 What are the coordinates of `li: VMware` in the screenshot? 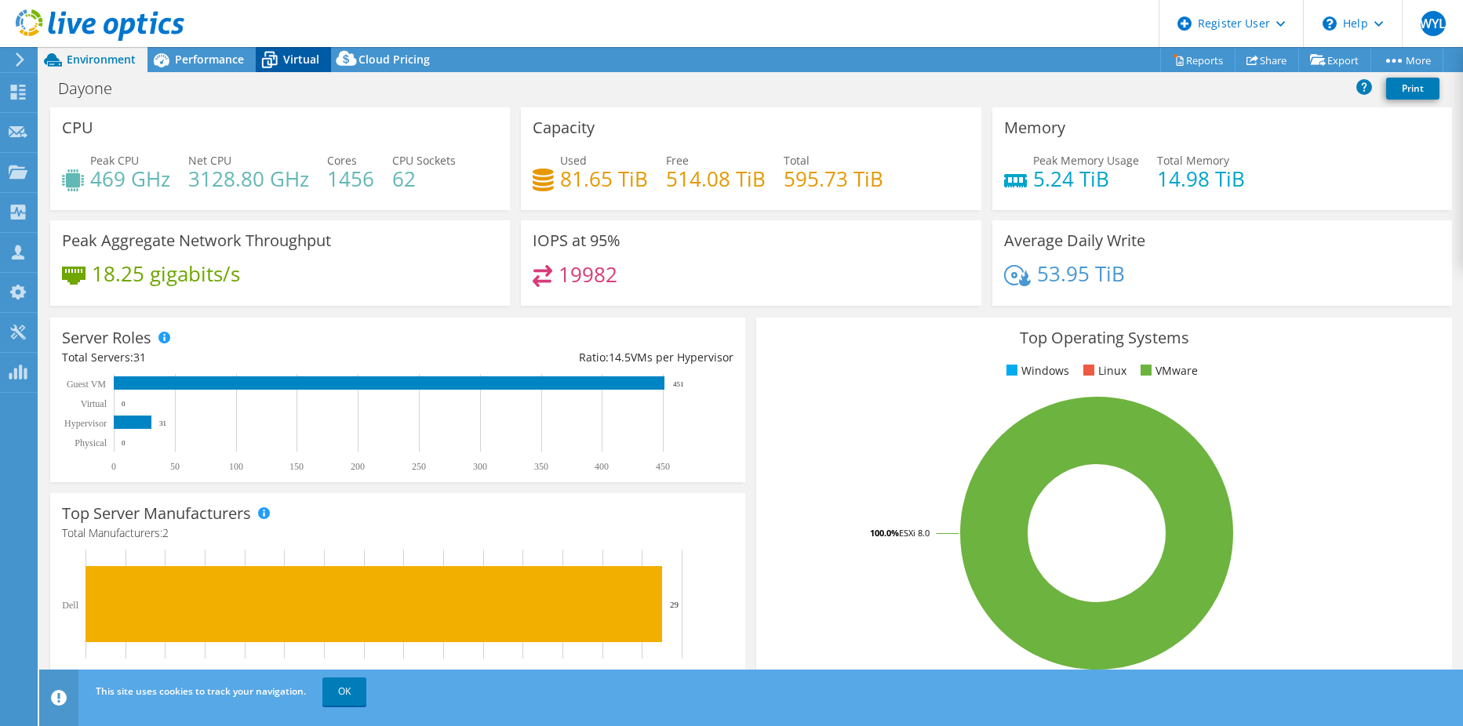 It's located at (1167, 371).